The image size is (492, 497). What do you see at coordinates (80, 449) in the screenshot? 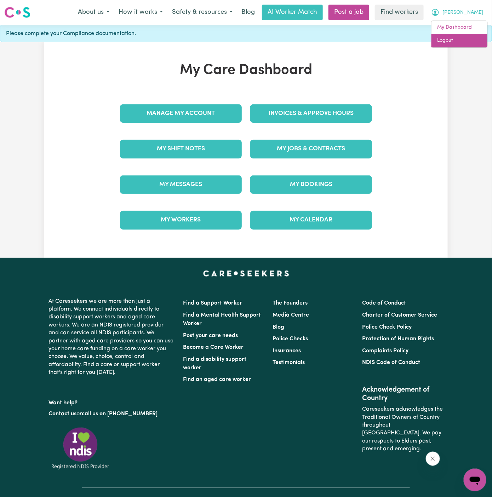
I see `img: Registered NDIS provider` at bounding box center [80, 449].